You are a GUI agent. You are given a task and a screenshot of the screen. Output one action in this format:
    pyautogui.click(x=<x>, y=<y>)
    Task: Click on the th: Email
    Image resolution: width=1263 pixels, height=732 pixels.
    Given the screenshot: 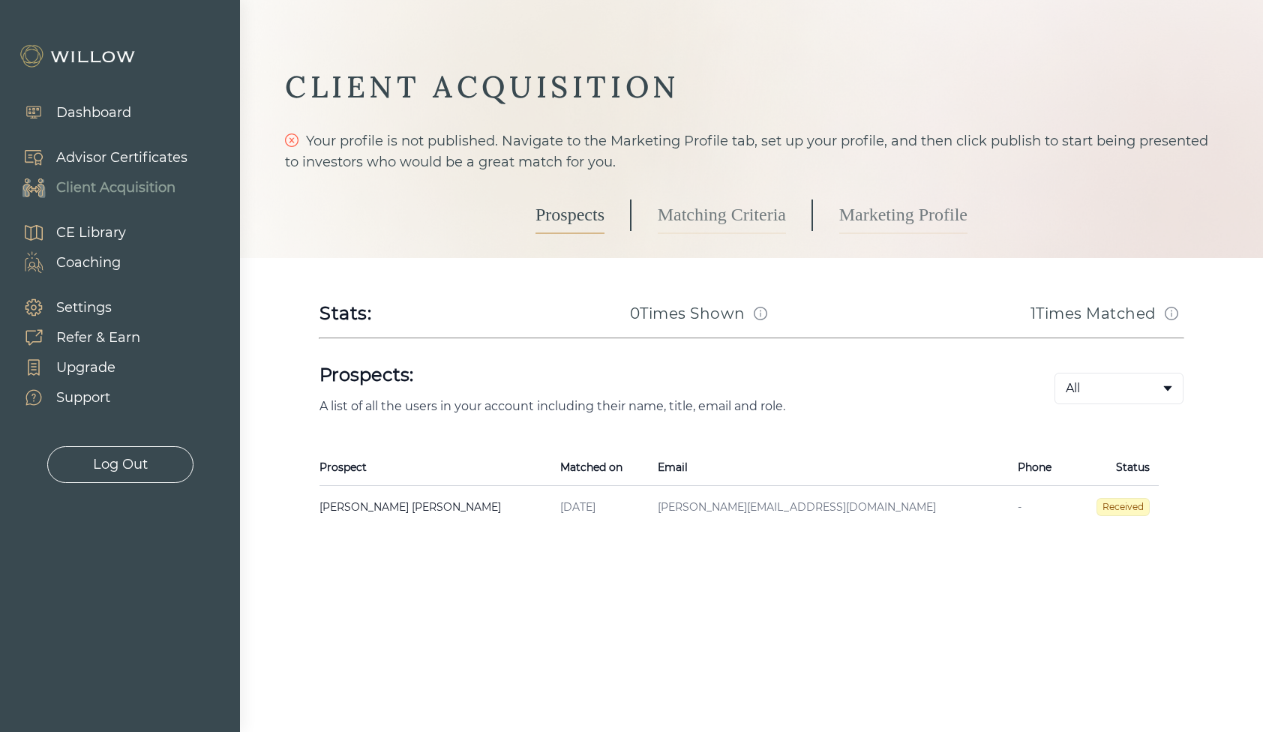 What is the action you would take?
    pyautogui.click(x=829, y=467)
    